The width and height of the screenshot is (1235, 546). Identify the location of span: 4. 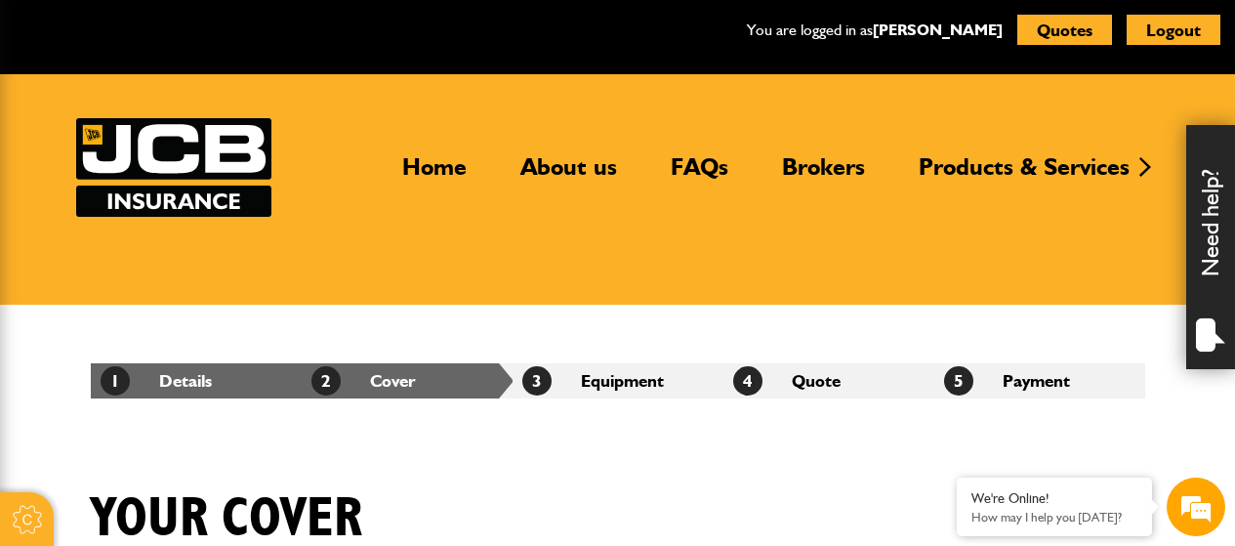
(748, 381).